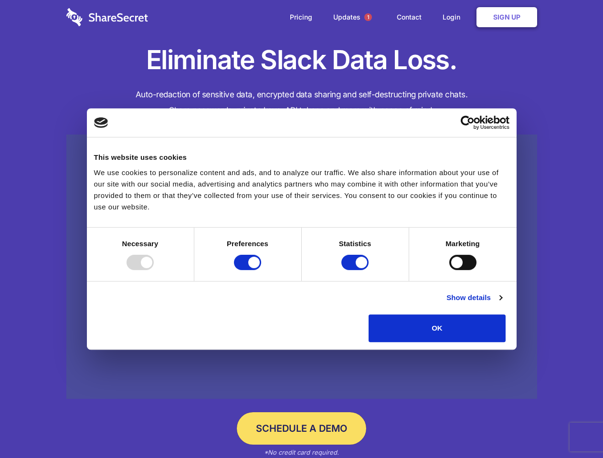 The image size is (603, 458). Describe the element at coordinates (355, 244) in the screenshot. I see `strong: Statistics` at that location.